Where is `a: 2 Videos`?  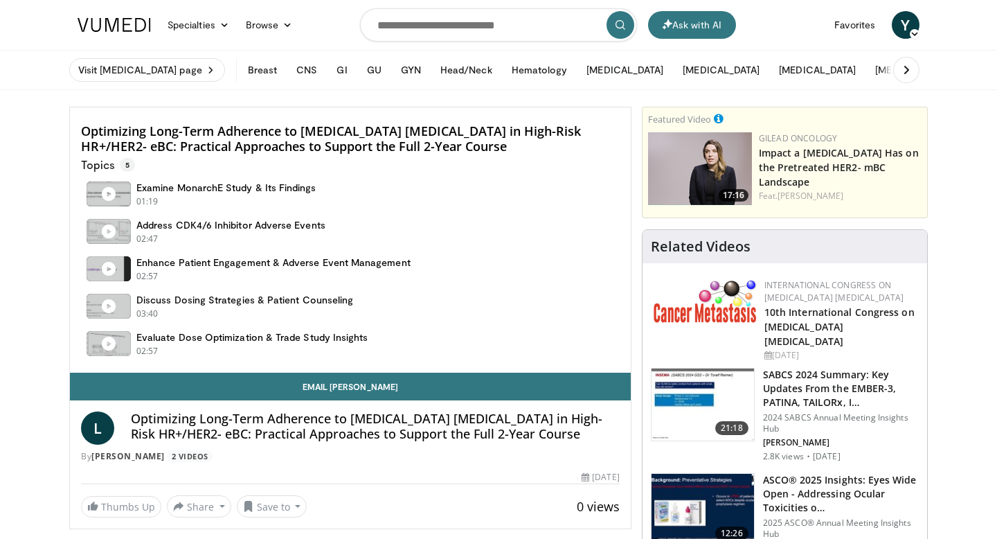
a: 2 Videos is located at coordinates (190, 456).